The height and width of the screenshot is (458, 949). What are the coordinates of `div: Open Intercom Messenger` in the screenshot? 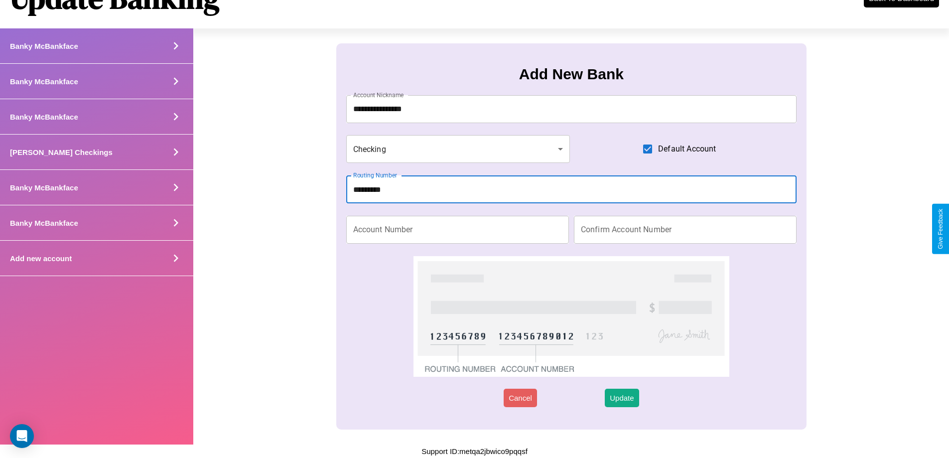 It's located at (22, 436).